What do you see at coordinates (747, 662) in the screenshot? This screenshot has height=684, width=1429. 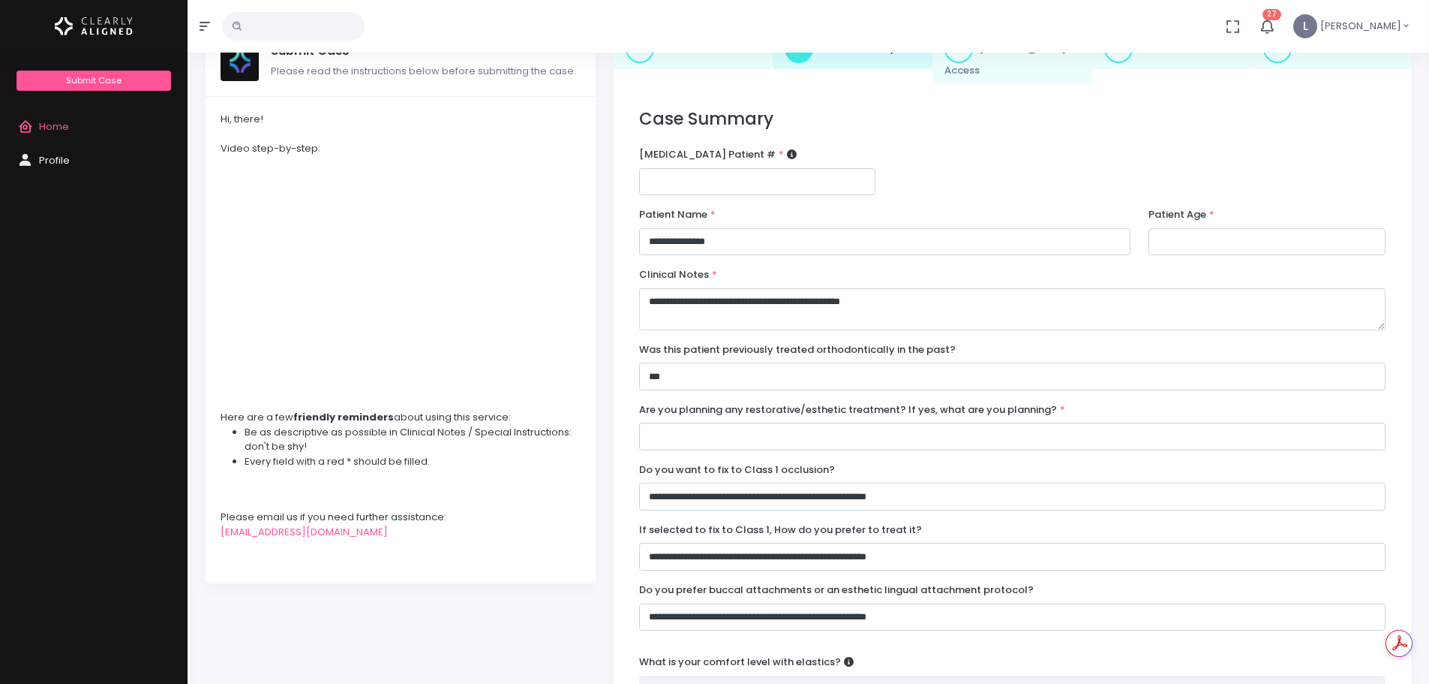 I see `label: What is your comfort level with elastics?` at bounding box center [747, 662].